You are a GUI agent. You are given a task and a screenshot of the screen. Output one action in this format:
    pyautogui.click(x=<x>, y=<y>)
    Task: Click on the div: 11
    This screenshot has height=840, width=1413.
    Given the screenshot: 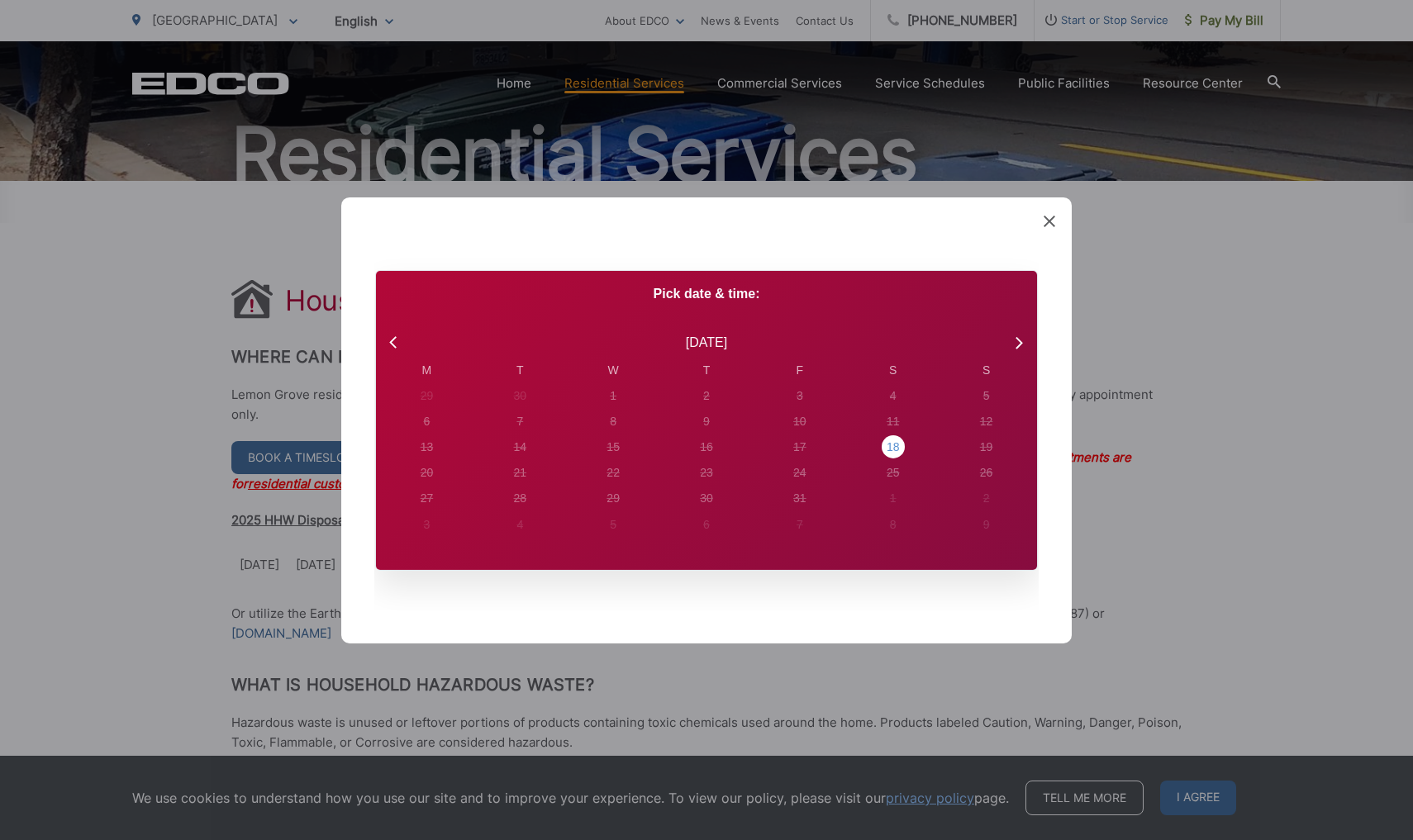 What is the action you would take?
    pyautogui.click(x=893, y=421)
    